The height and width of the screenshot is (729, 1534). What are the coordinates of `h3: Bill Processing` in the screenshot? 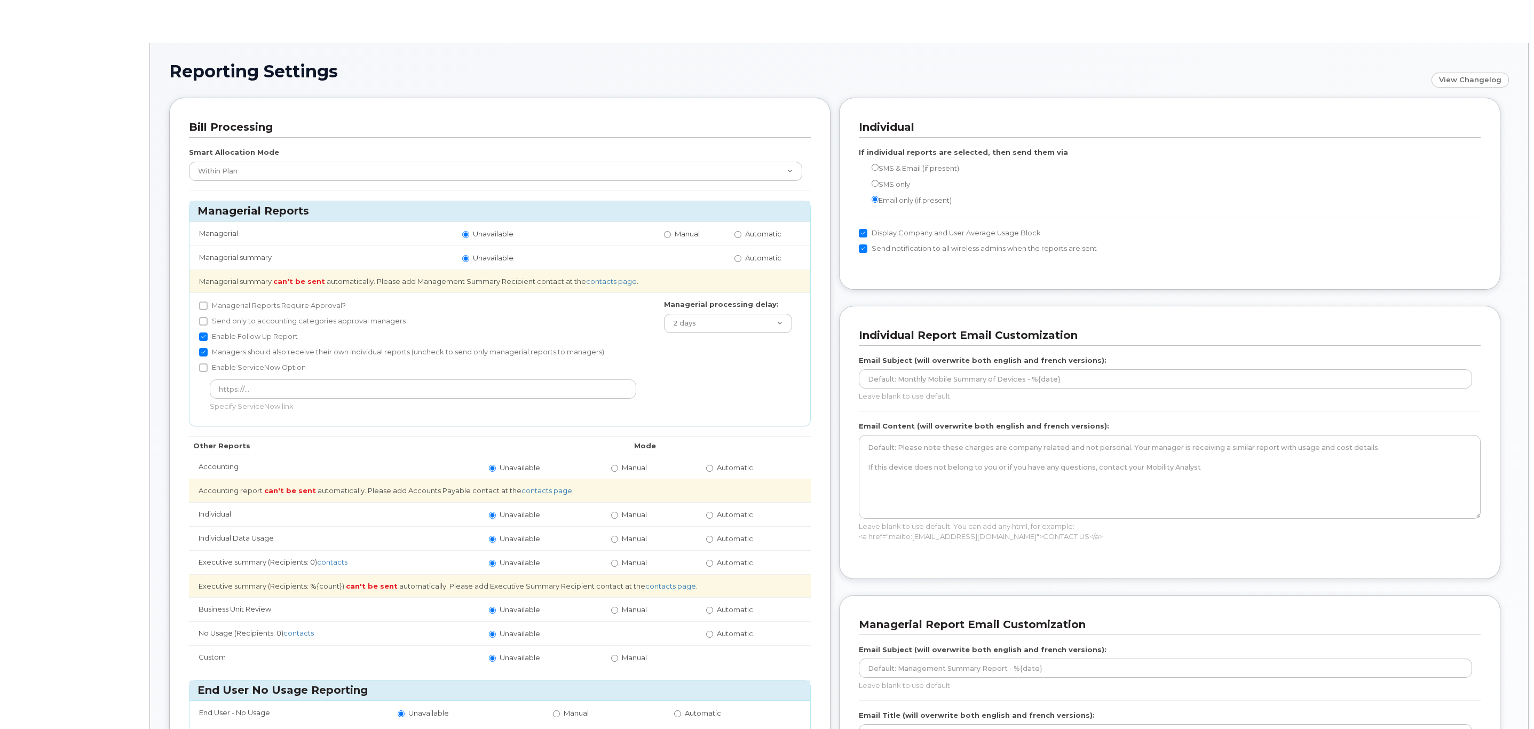 It's located at (496, 127).